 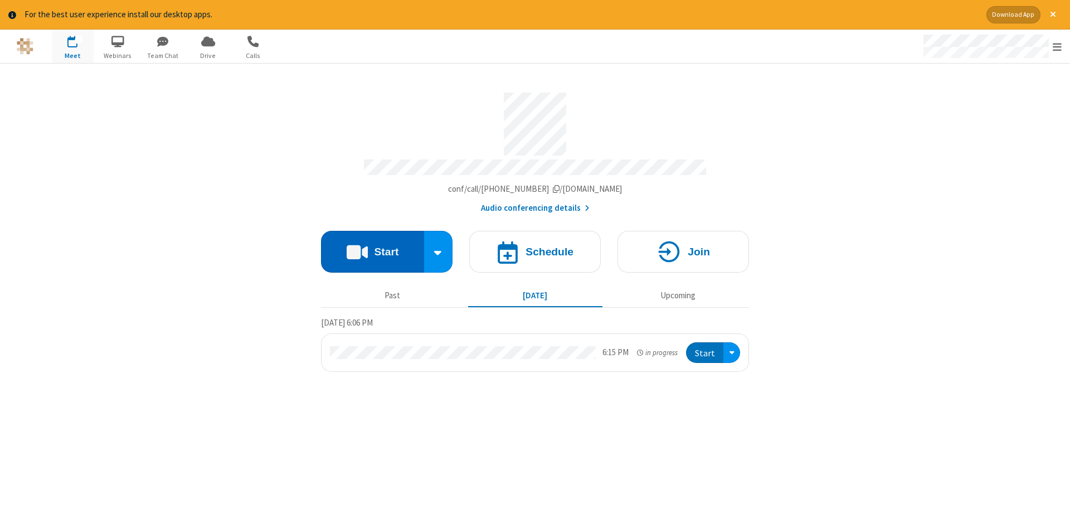 What do you see at coordinates (439, 251) in the screenshot?
I see `div: Start conference options` at bounding box center [439, 251].